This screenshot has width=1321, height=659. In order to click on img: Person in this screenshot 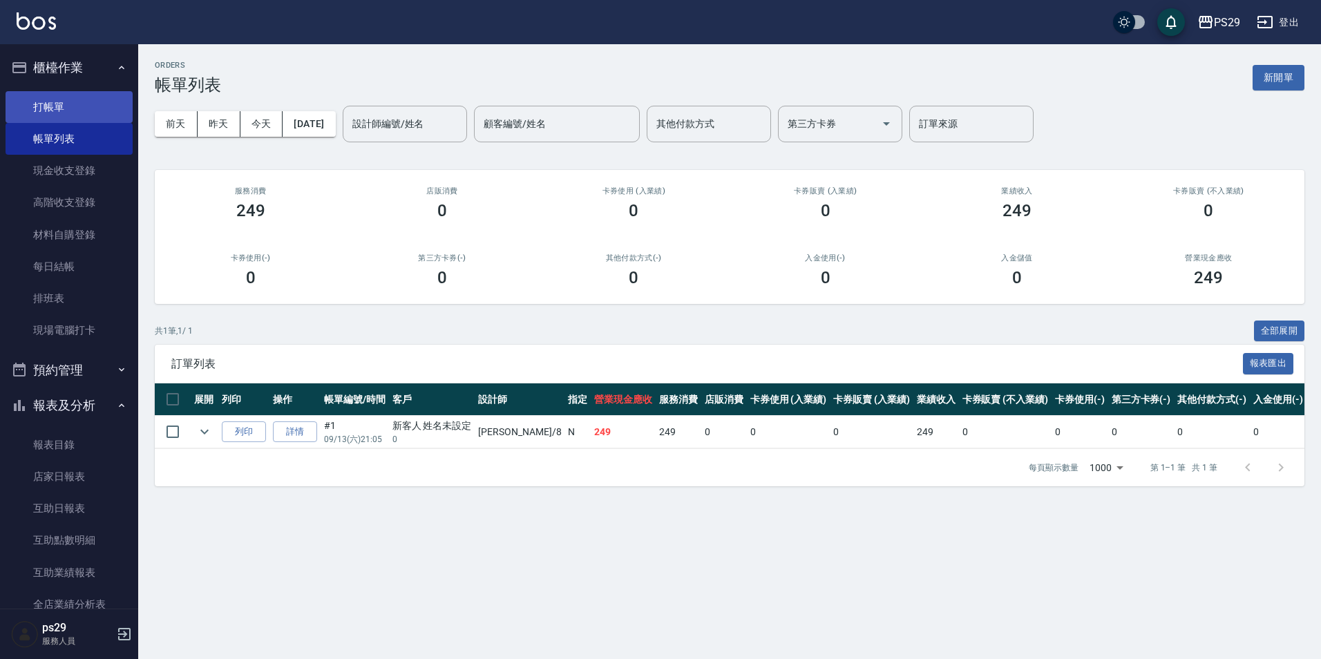, I will do `click(25, 634)`.